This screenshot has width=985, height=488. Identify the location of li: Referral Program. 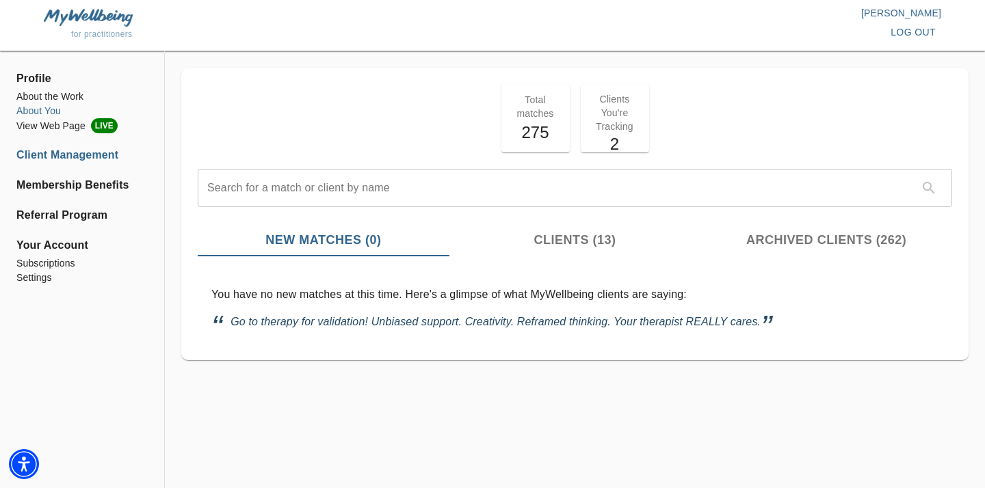
(82, 216).